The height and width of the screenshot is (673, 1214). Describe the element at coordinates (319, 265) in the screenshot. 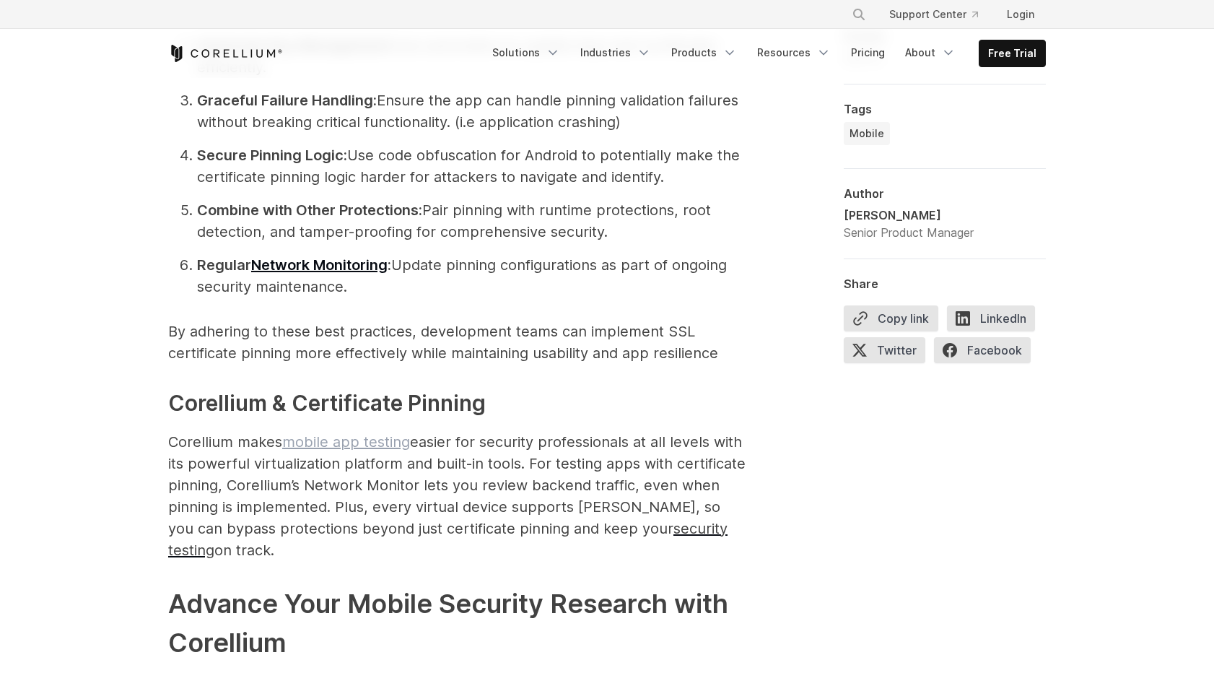

I see `a: Network Monitoring` at that location.